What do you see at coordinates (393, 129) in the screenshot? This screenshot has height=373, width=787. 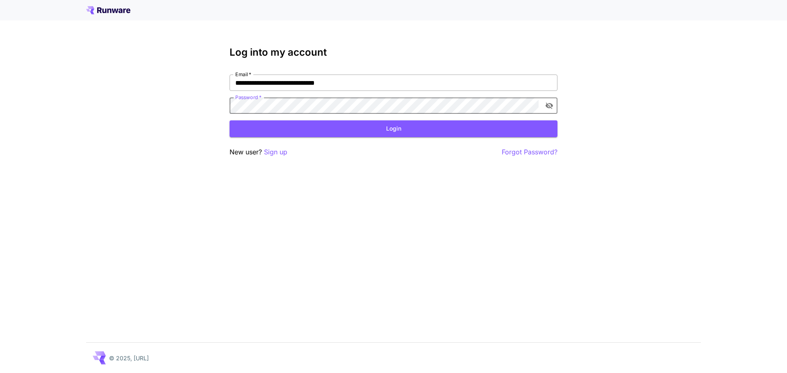 I see `button: Login` at bounding box center [393, 129].